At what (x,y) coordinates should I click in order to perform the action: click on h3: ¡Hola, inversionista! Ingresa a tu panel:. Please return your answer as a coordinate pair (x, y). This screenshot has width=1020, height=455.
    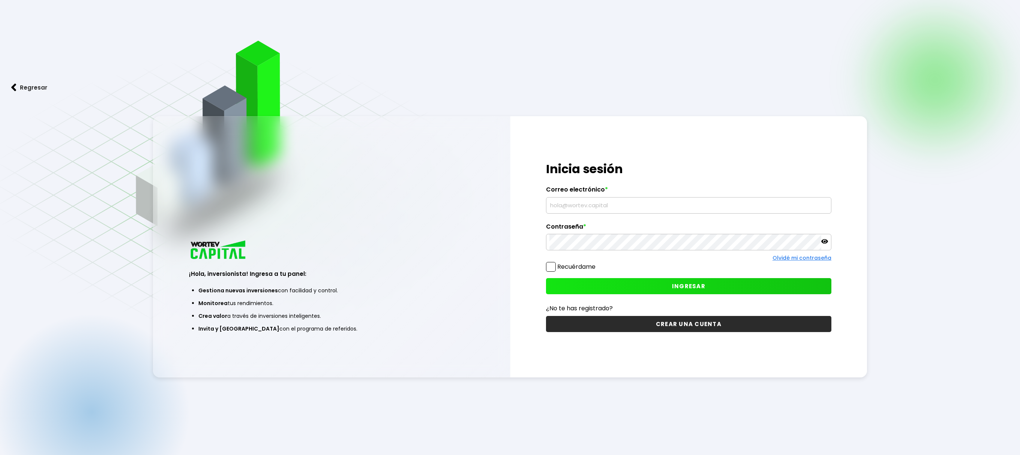
    Looking at the image, I should click on (332, 274).